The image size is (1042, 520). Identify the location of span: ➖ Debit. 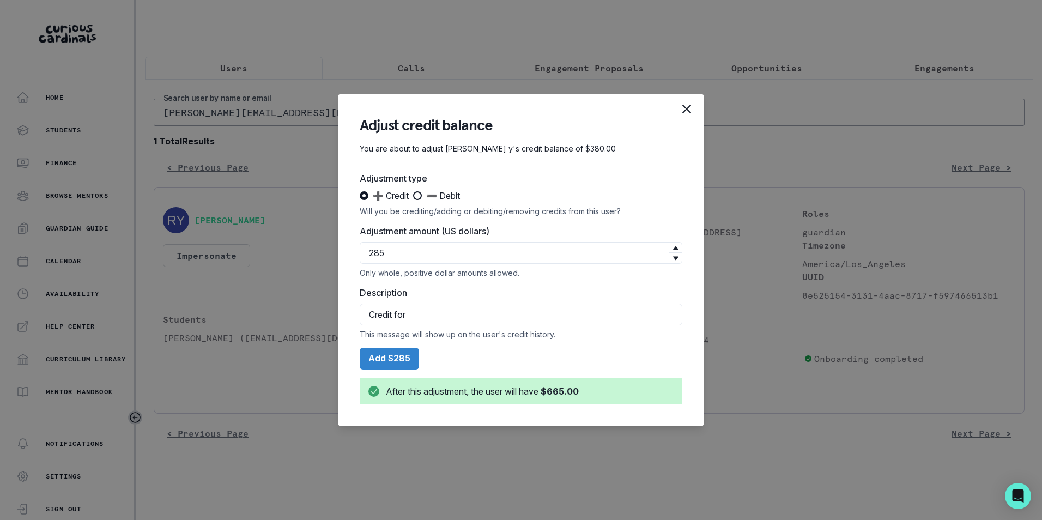
(443, 196).